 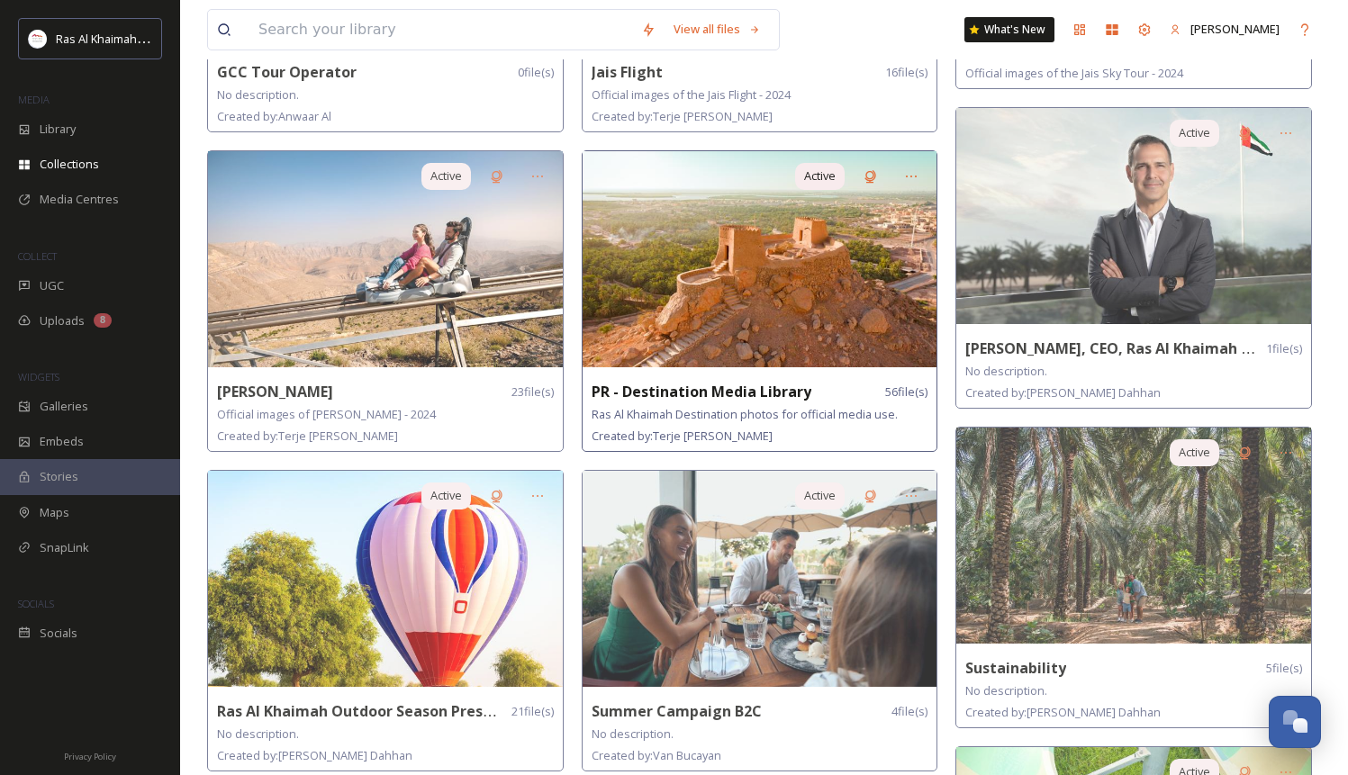 I want to click on strong: Jais Flight, so click(x=627, y=72).